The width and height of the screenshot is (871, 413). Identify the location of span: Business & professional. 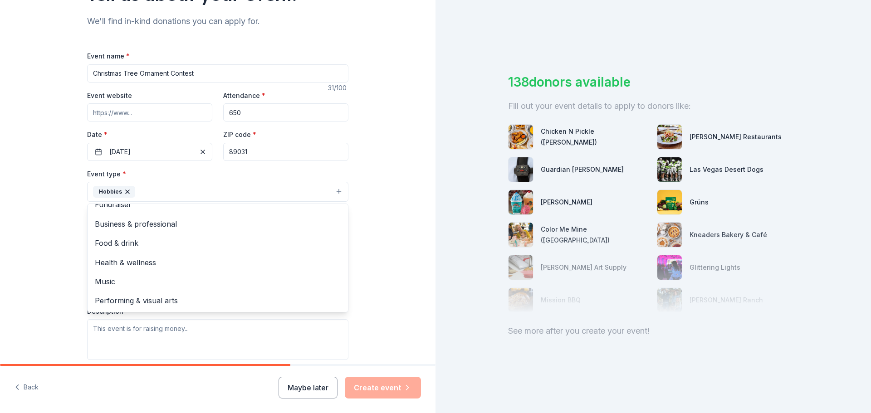
(218, 224).